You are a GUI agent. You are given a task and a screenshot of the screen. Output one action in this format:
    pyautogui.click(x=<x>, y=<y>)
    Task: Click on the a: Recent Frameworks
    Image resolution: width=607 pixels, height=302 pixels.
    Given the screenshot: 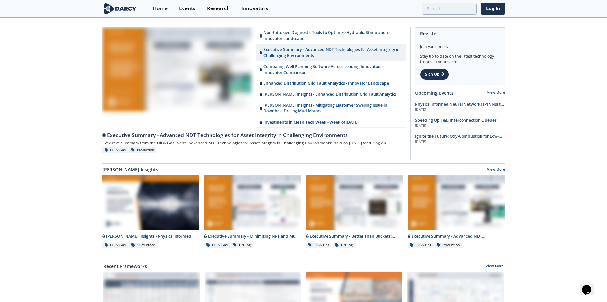 What is the action you would take?
    pyautogui.click(x=125, y=266)
    